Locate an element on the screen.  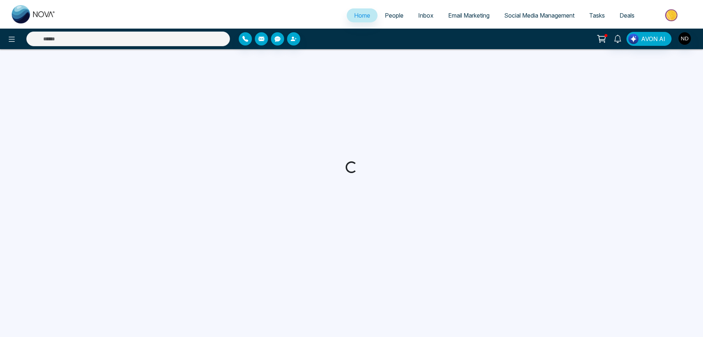
span: Deals is located at coordinates (627, 15).